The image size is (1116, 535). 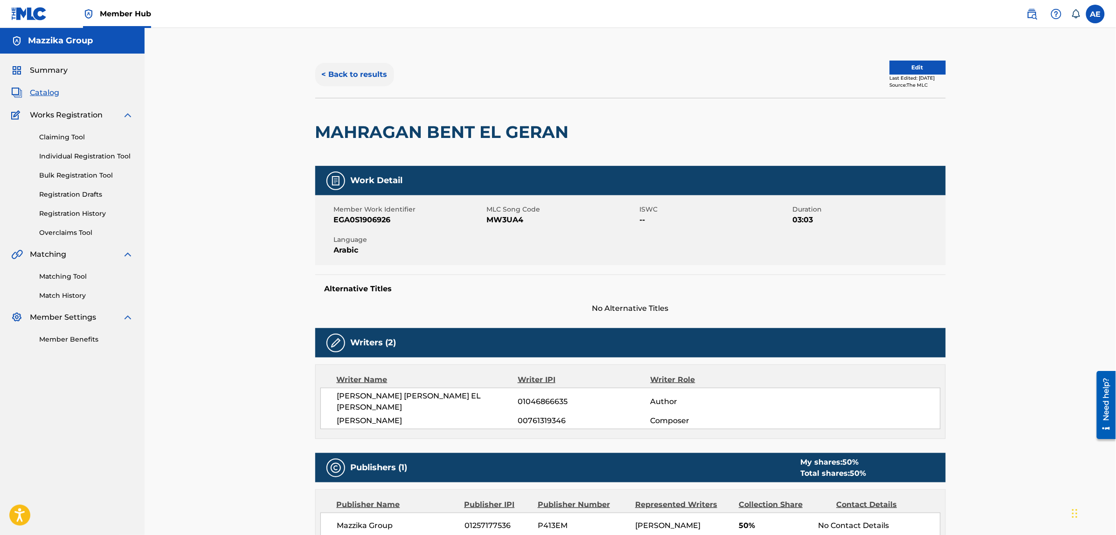 I want to click on span: 01257177536, so click(x=497, y=526).